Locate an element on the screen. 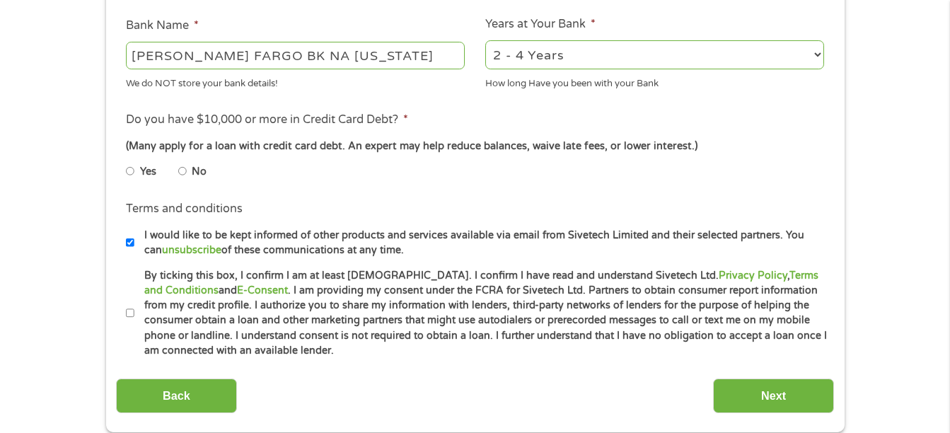 Image resolution: width=950 pixels, height=433 pixels. a: E-Consent is located at coordinates (262, 290).